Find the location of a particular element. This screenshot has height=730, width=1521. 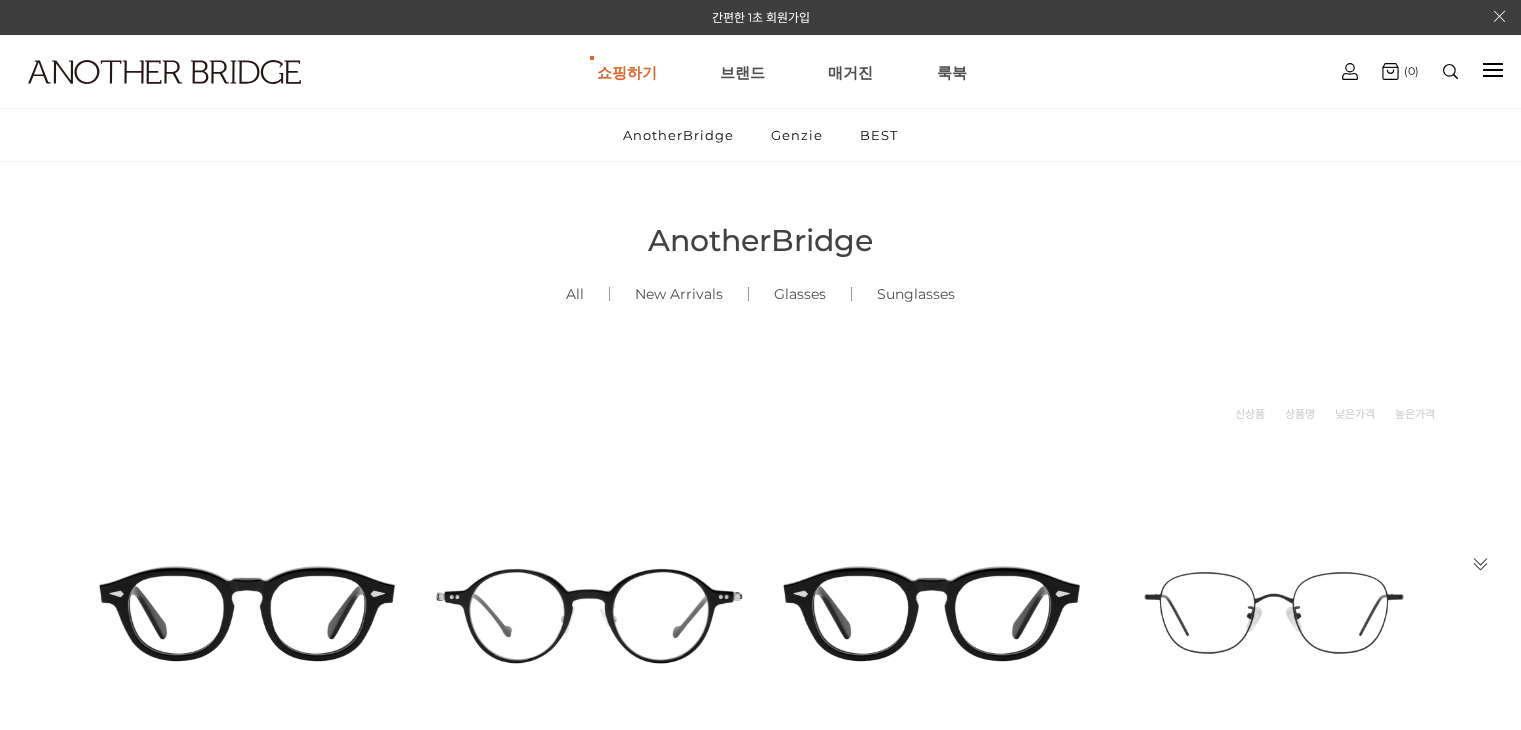

a: 매거진 is located at coordinates (850, 72).